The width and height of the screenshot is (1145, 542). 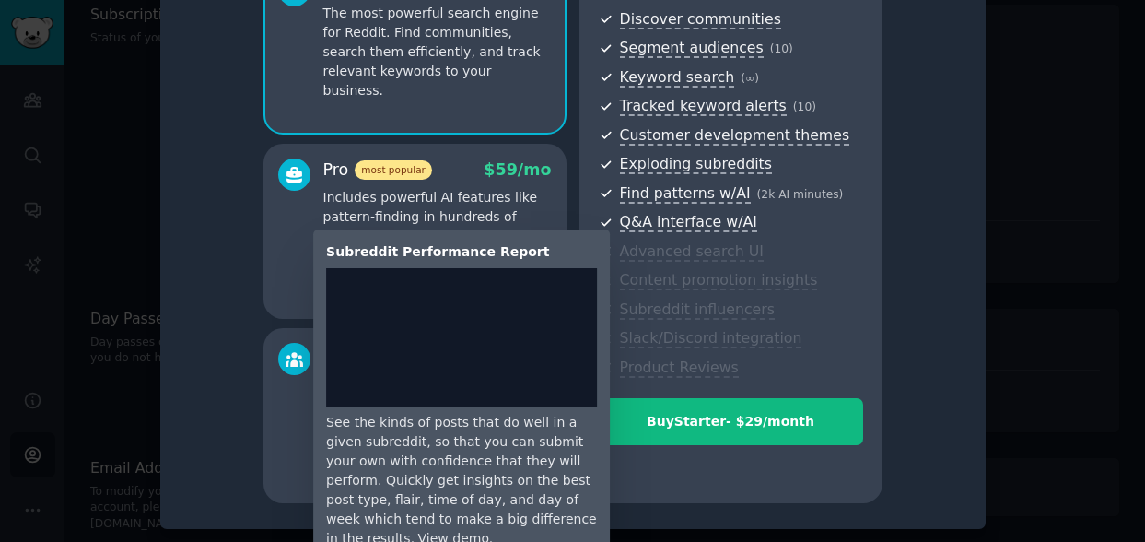 I want to click on span: Customer development themes, so click(x=735, y=135).